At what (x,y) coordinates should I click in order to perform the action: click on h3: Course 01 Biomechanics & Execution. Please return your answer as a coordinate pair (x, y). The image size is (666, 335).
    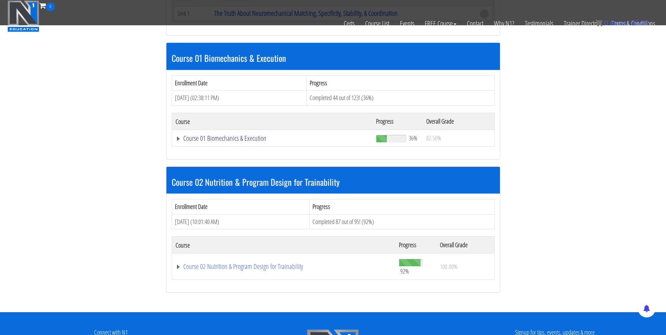
    Looking at the image, I should click on (333, 58).